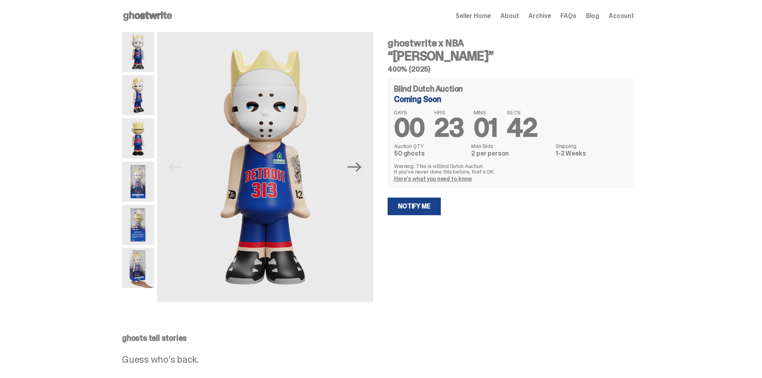 This screenshot has width=762, height=378. What do you see at coordinates (449, 112) in the screenshot?
I see `span: HRS` at bounding box center [449, 112].